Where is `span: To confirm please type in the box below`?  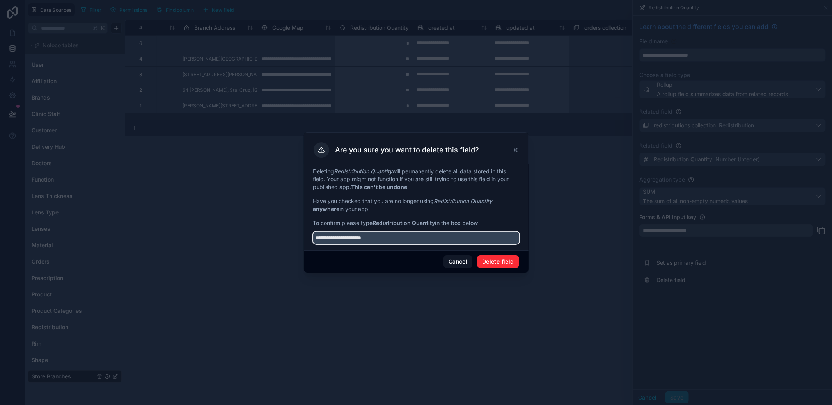 span: To confirm please type in the box below is located at coordinates (416, 223).